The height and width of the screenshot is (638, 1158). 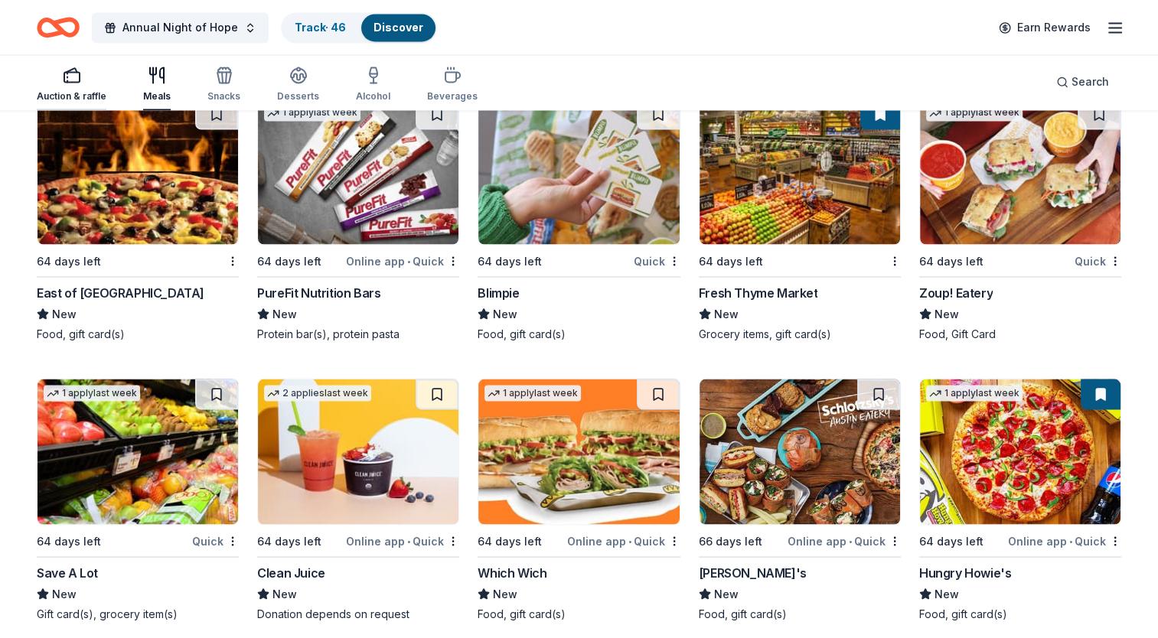 I want to click on button: Snacks, so click(x=223, y=85).